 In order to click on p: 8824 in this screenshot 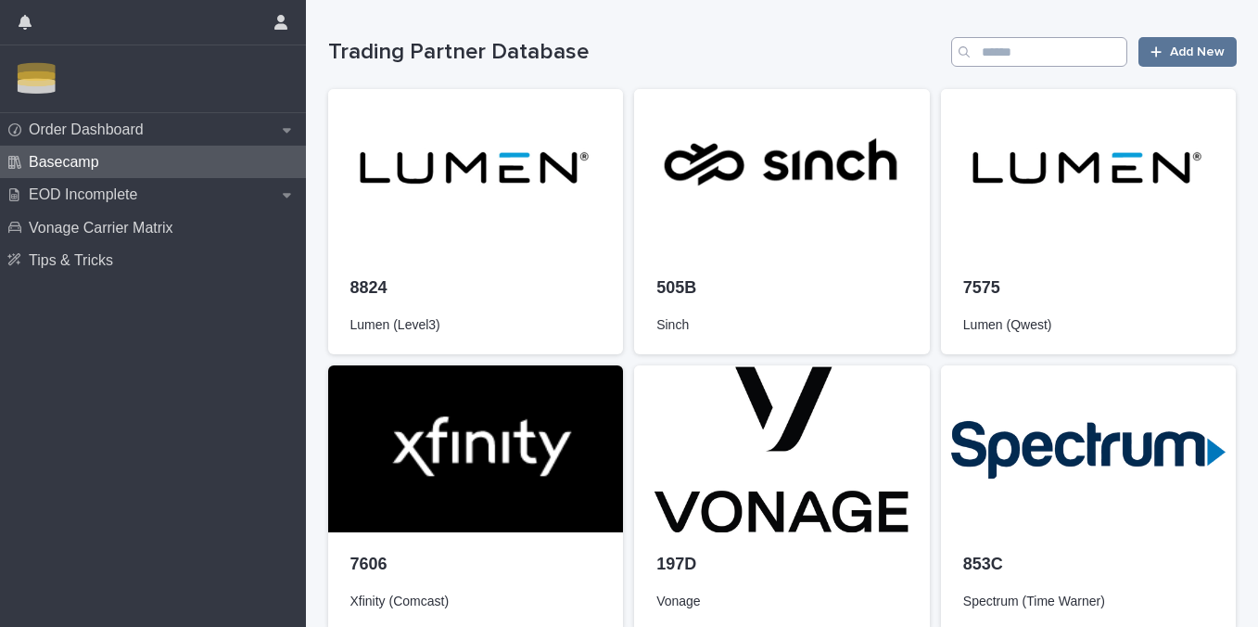, I will do `click(476, 288)`.